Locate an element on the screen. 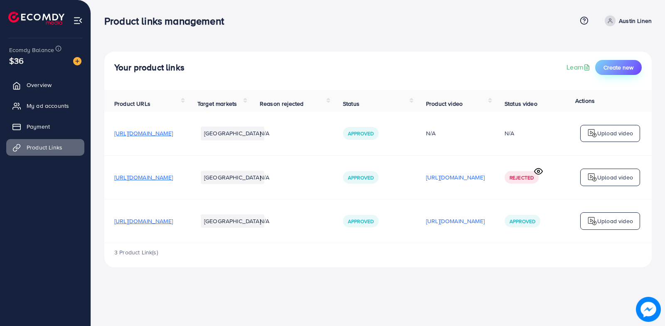 The image size is (665, 326). span: Status is located at coordinates (351, 104).